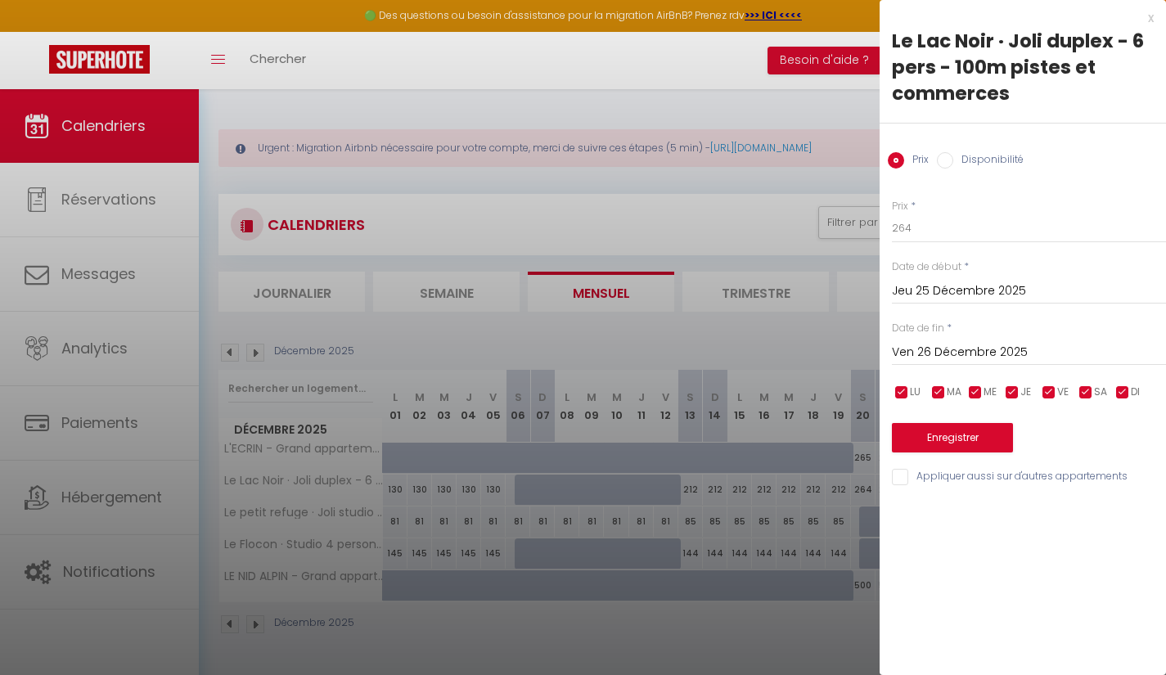  Describe the element at coordinates (989, 161) in the screenshot. I see `label: Disponibilité` at that location.